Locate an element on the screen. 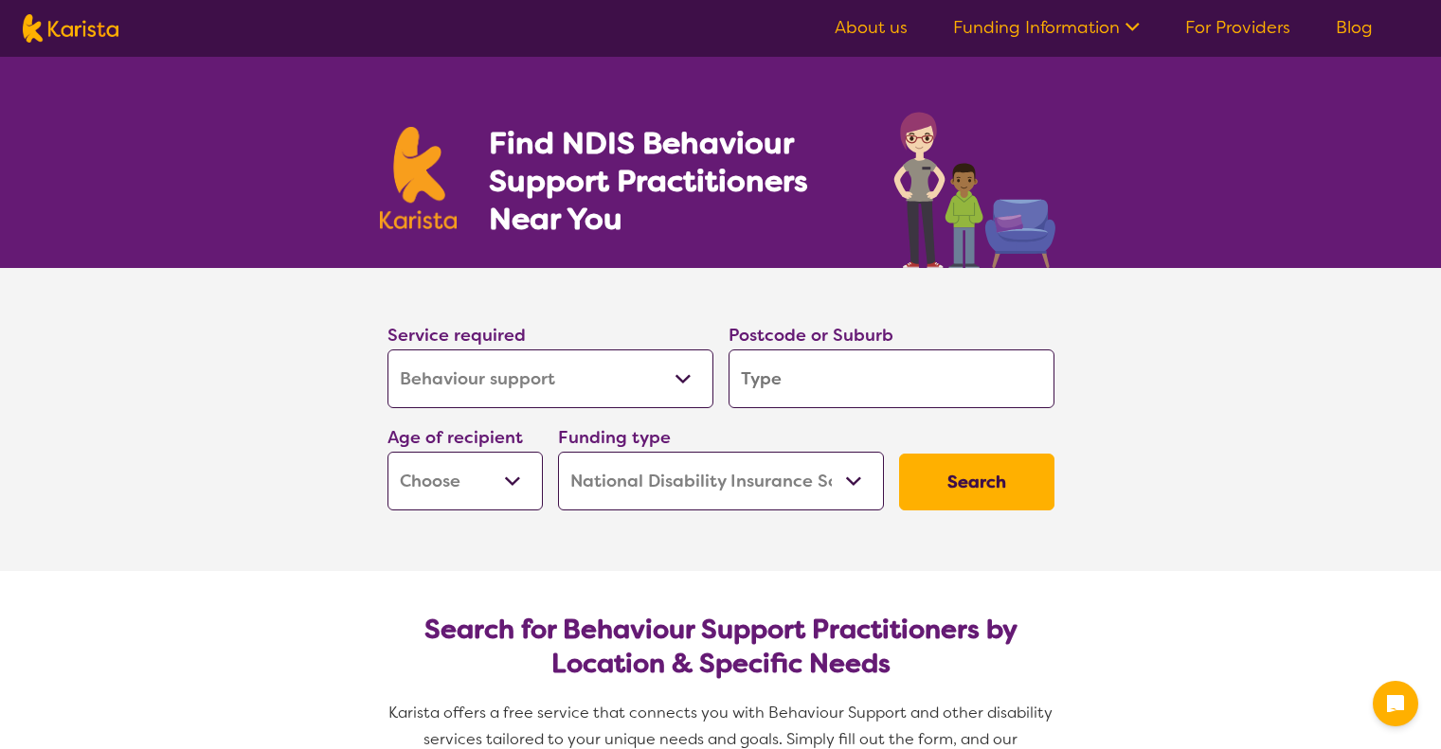 The image size is (1441, 749). label: Funding type is located at coordinates (614, 438).